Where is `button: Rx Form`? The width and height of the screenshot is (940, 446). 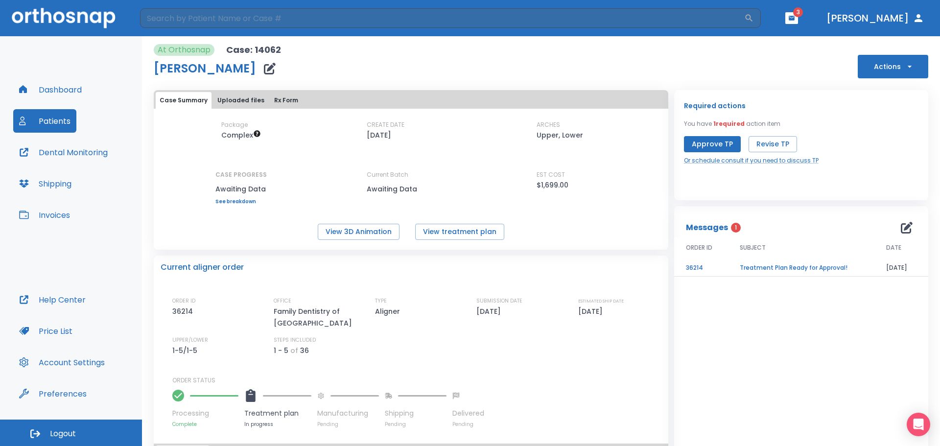 button: Rx Form is located at coordinates (286, 100).